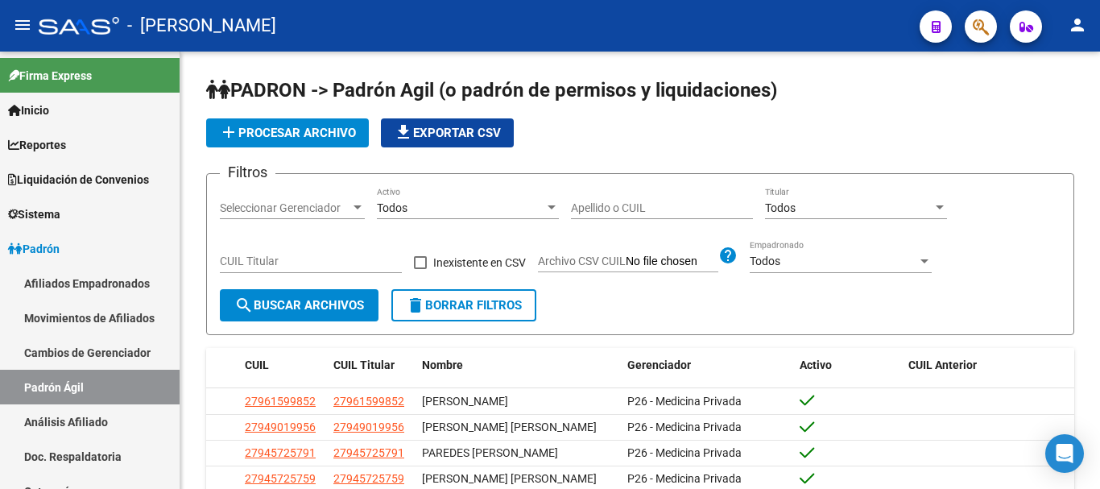  I want to click on span: Gerenciador, so click(659, 365).